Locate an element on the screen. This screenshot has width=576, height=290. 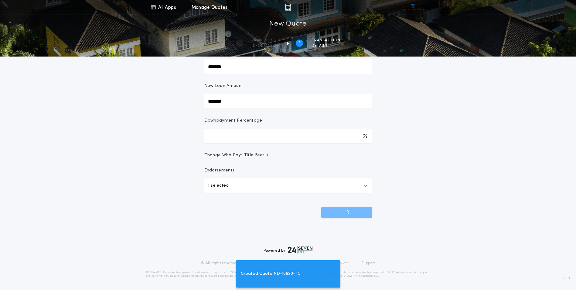
div: Powered by is located at coordinates (288, 249).